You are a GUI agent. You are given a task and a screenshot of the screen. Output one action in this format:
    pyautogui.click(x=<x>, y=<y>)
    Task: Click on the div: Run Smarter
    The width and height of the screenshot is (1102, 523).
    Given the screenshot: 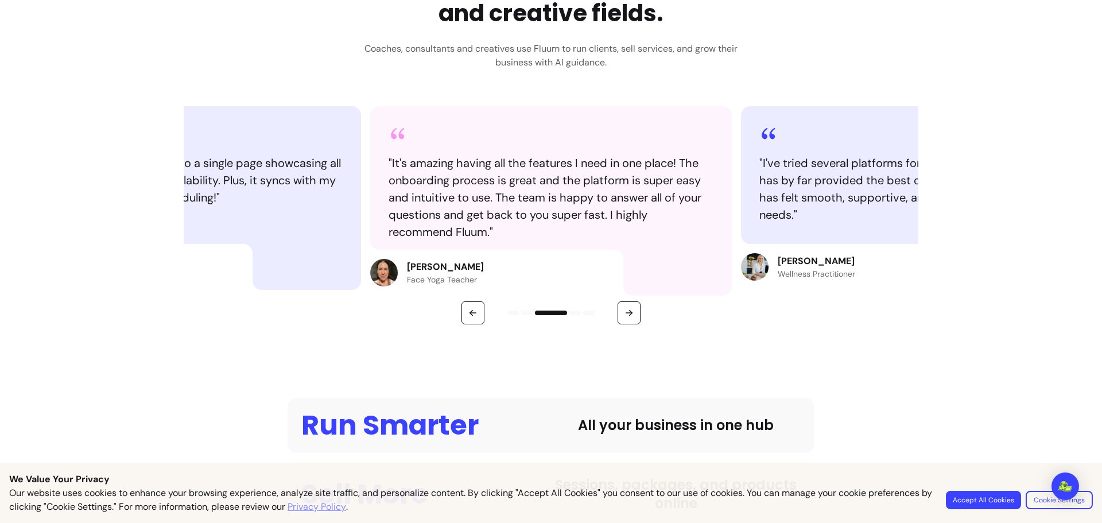 What is the action you would take?
    pyautogui.click(x=390, y=425)
    